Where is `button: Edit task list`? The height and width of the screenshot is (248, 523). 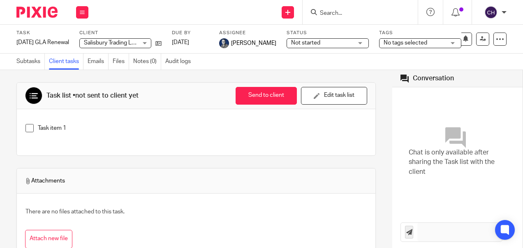
button: Edit task list is located at coordinates (334, 95).